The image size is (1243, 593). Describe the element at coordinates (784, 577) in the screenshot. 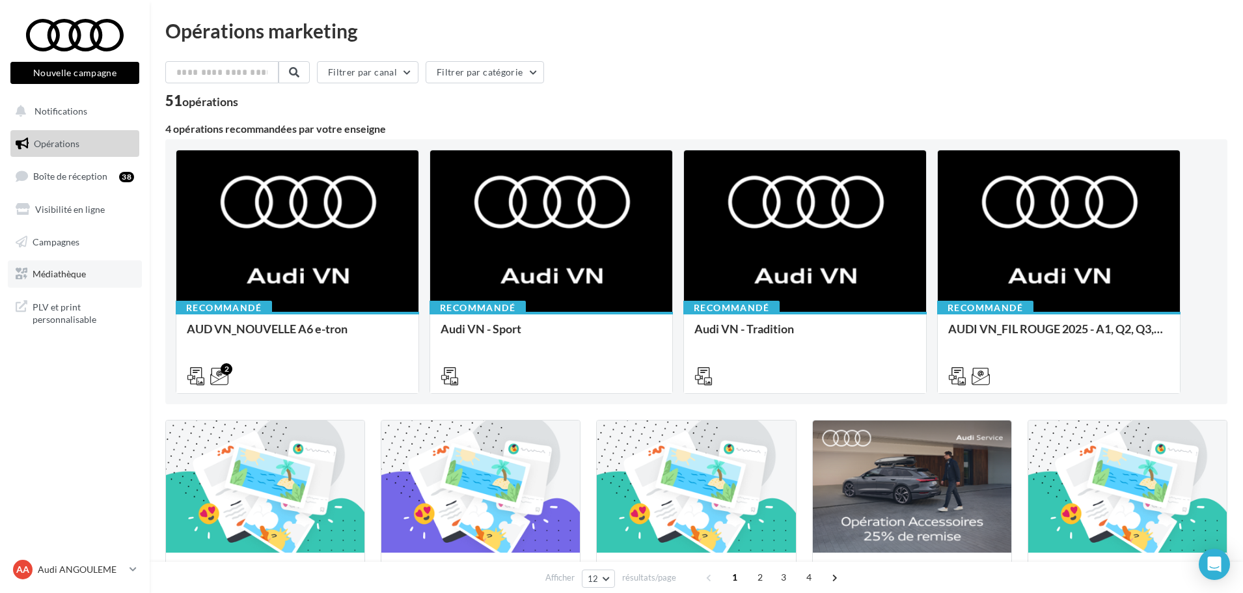

I see `span: 3` at that location.